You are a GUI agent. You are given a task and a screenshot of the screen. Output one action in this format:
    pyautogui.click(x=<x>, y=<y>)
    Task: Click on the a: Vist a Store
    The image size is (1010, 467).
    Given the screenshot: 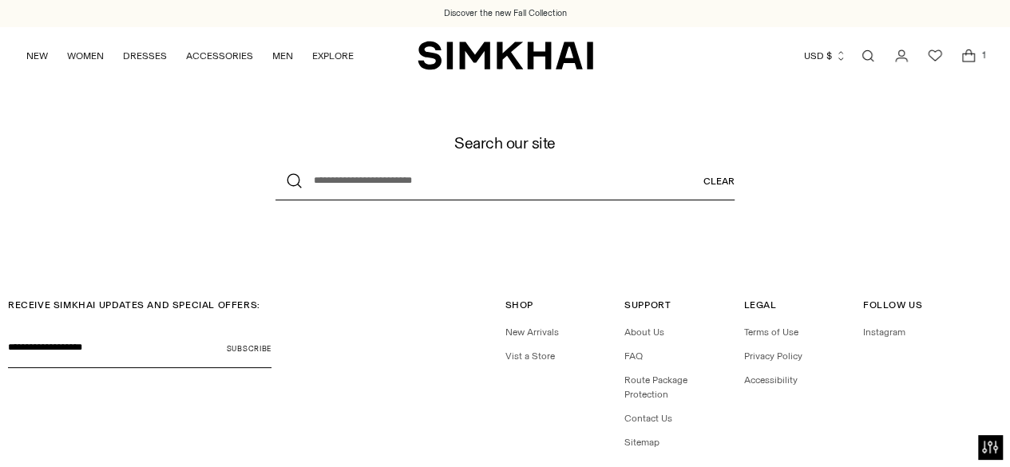 What is the action you would take?
    pyautogui.click(x=530, y=356)
    